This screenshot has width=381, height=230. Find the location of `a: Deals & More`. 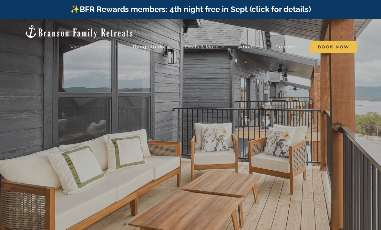

a: Deals & More is located at coordinates (205, 47).